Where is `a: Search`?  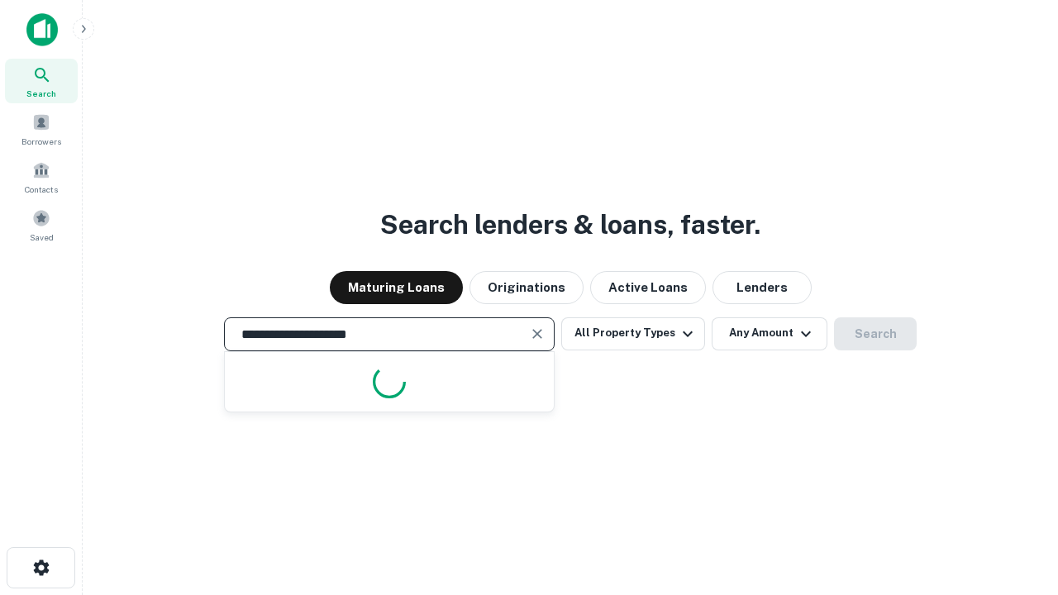
a: Search is located at coordinates (41, 81).